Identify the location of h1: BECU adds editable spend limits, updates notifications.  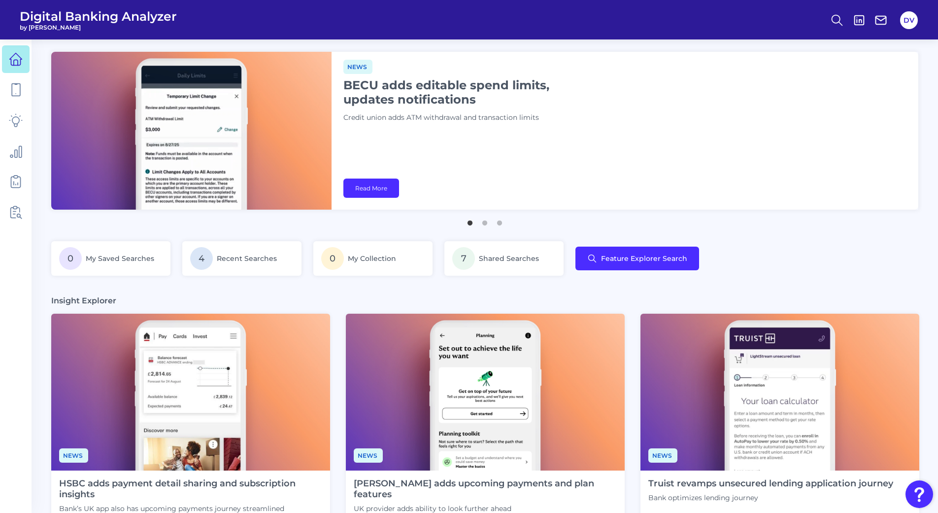
(467, 92).